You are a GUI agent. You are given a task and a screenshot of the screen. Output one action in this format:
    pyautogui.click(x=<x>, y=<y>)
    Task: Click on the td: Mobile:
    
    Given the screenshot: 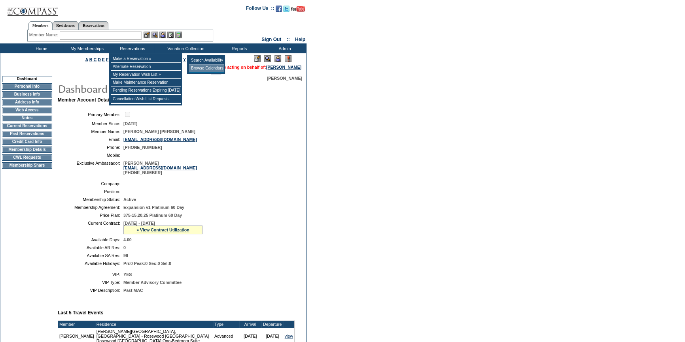 What is the action you would take?
    pyautogui.click(x=91, y=155)
    